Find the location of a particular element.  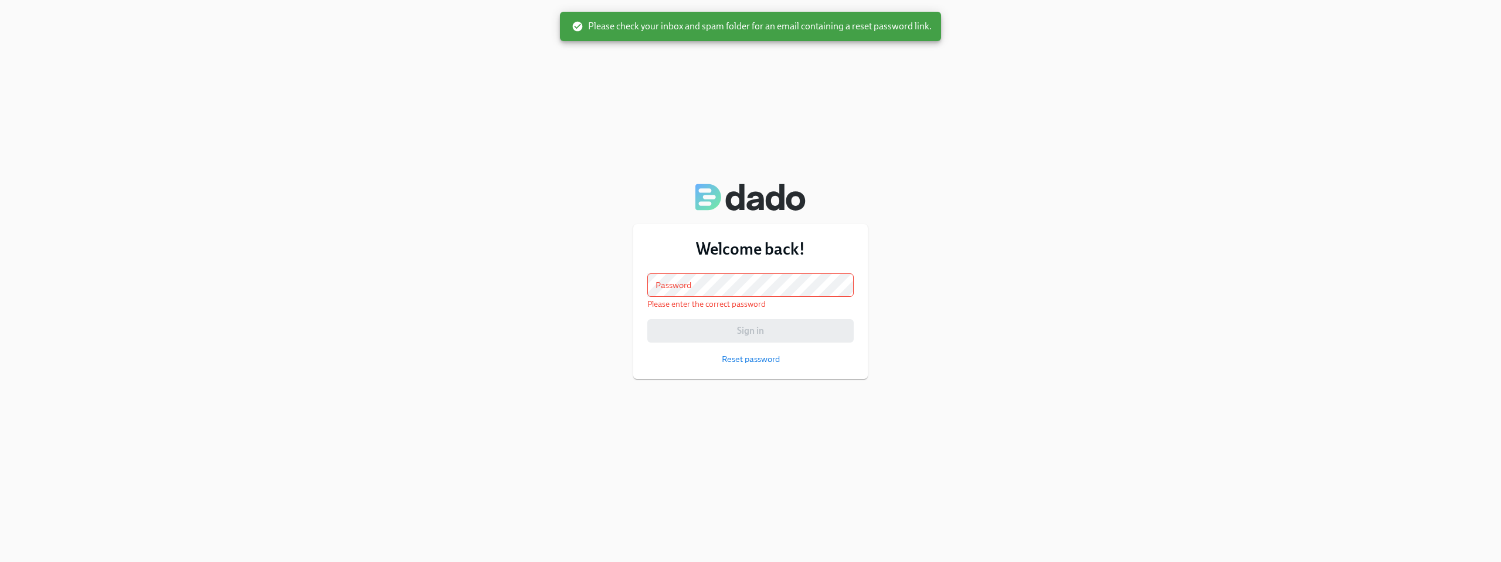

span: Reset password is located at coordinates (750, 359).